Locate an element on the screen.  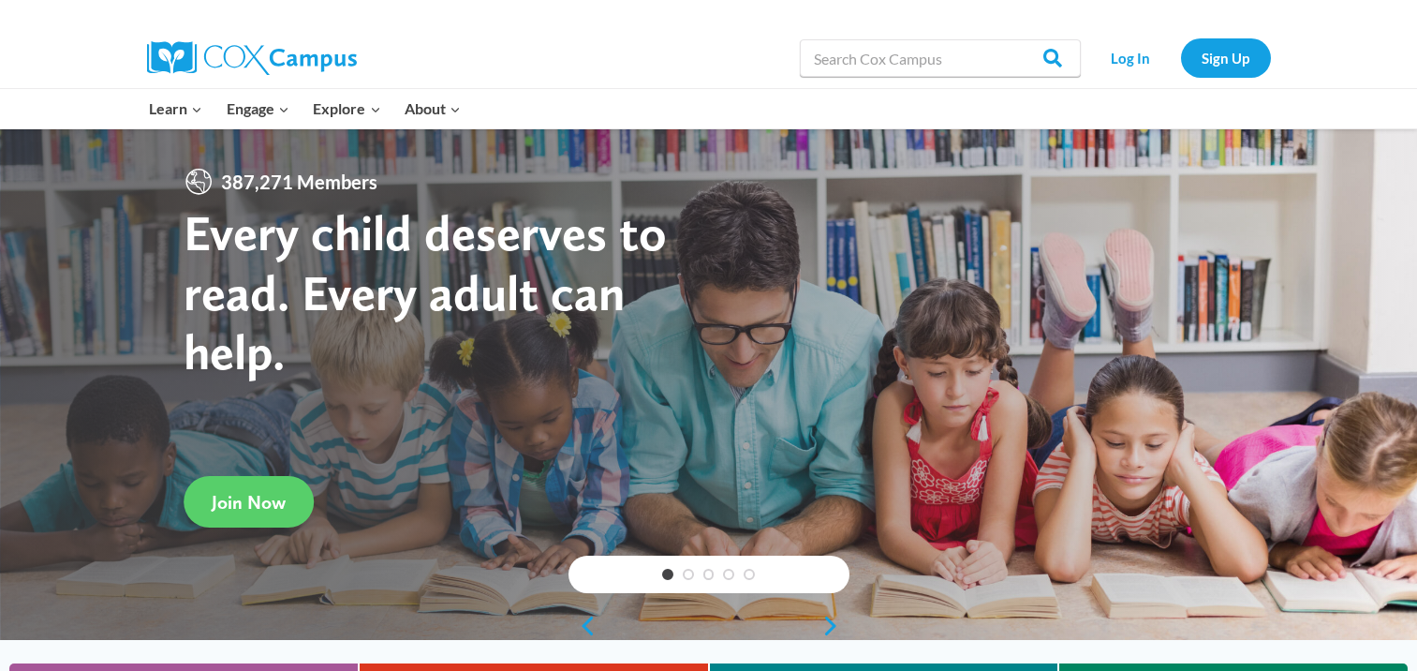
span: About is located at coordinates (433, 109).